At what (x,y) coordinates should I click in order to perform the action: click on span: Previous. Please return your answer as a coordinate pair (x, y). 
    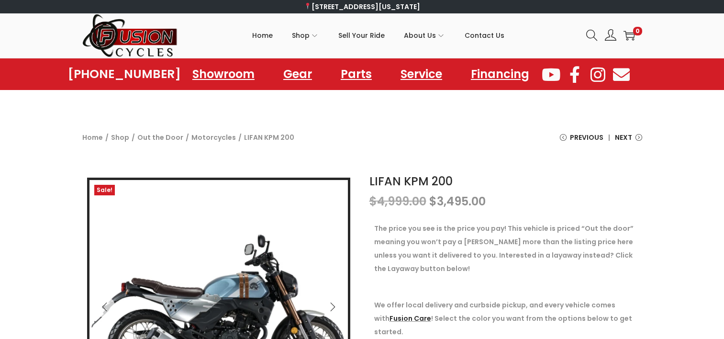
    Looking at the image, I should click on (586, 137).